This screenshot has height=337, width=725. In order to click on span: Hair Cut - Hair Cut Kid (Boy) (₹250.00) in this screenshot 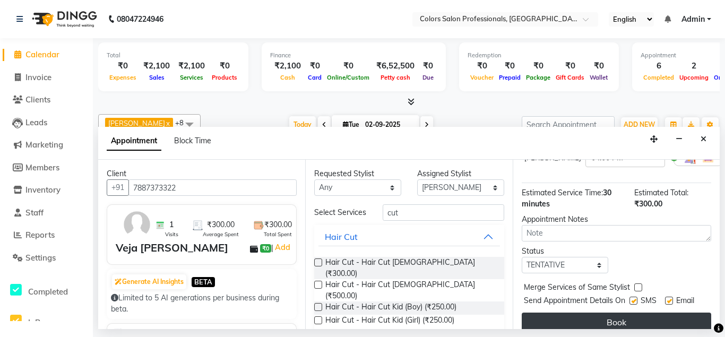, I will do `click(390, 308)`.